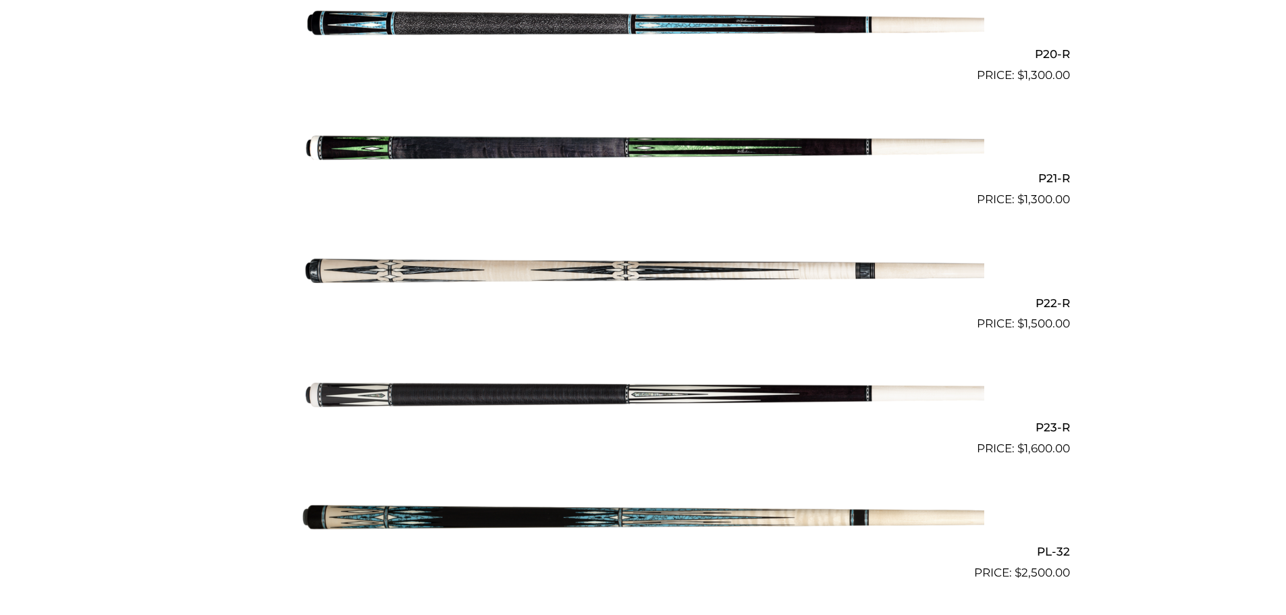 The width and height of the screenshot is (1286, 615). What do you see at coordinates (643, 302) in the screenshot?
I see `h2: P22-R` at bounding box center [643, 302].